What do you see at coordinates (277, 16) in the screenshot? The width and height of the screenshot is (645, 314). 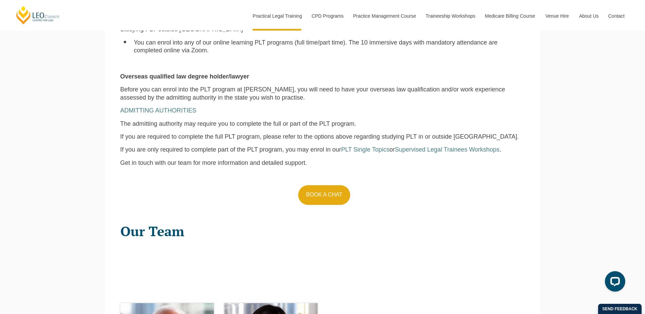 I see `a: Practical Legal Training` at bounding box center [277, 16].